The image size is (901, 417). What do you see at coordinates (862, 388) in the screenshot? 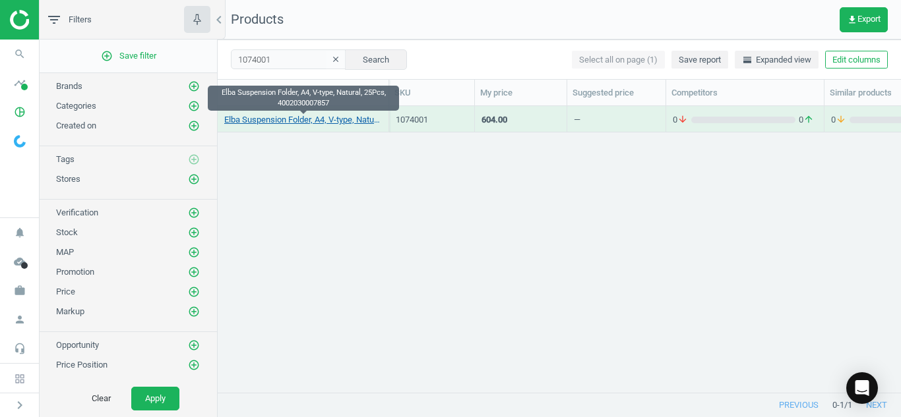
I see `div: Open Intercom Messenger` at bounding box center [862, 388].